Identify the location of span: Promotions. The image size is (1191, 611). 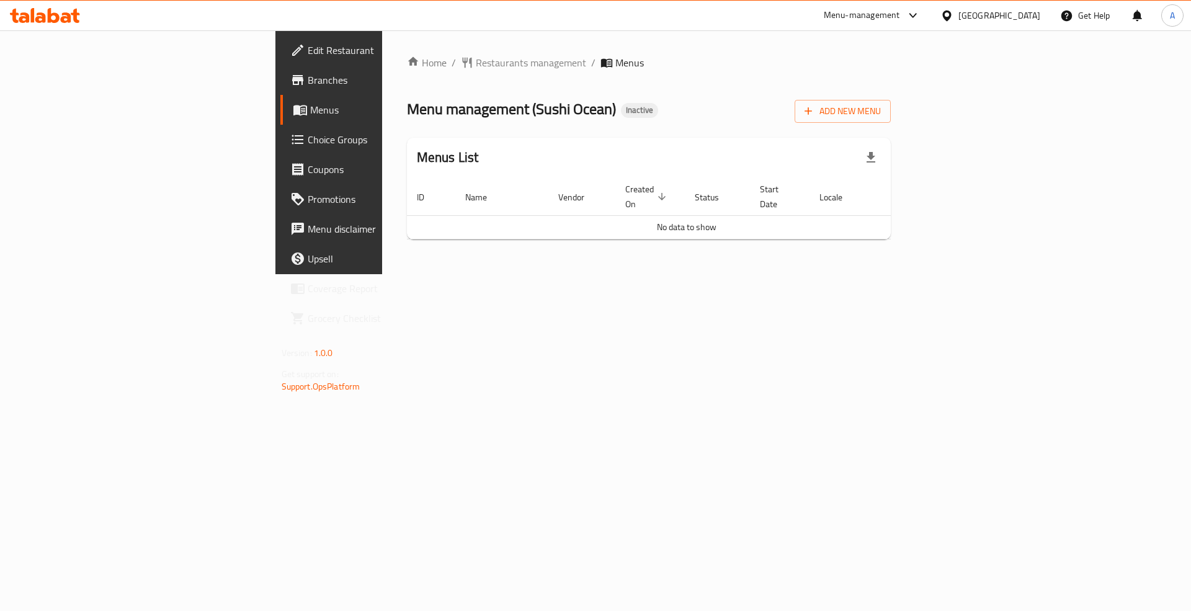
(386, 199).